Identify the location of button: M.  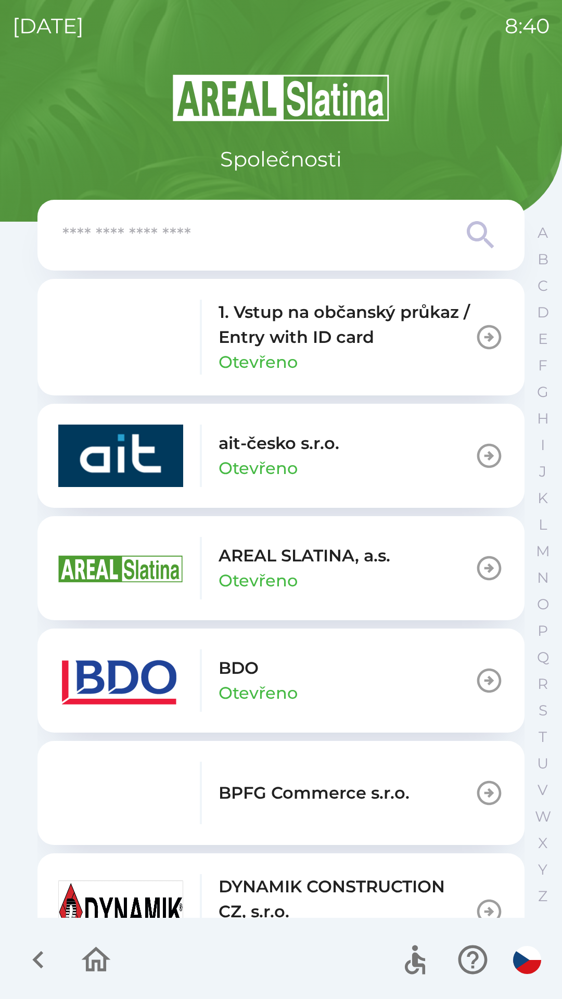
(543, 551).